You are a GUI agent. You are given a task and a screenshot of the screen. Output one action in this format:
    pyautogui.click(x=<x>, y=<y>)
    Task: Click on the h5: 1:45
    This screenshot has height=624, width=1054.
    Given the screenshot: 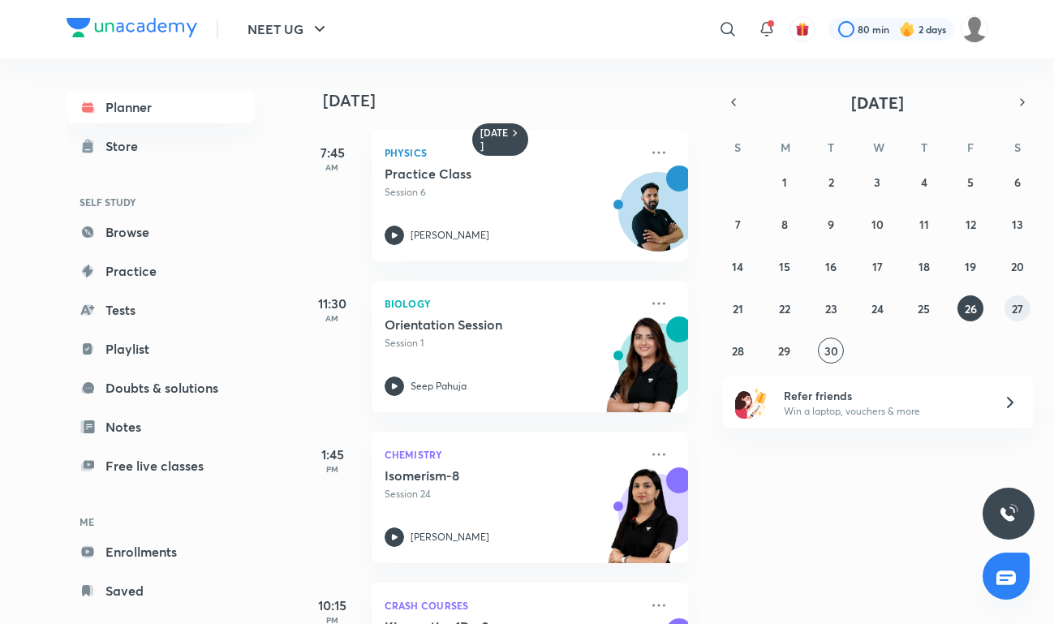 What is the action you would take?
    pyautogui.click(x=333, y=454)
    